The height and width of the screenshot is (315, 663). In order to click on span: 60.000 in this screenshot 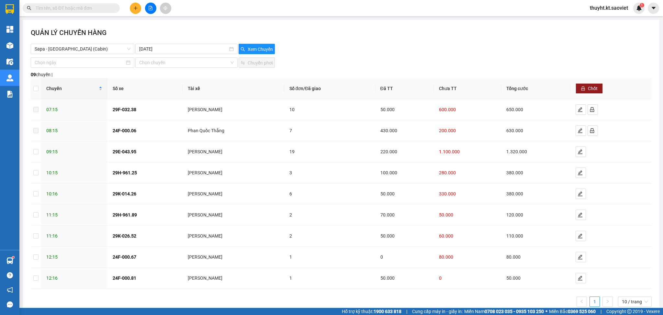, I will do `click(446, 236)`.